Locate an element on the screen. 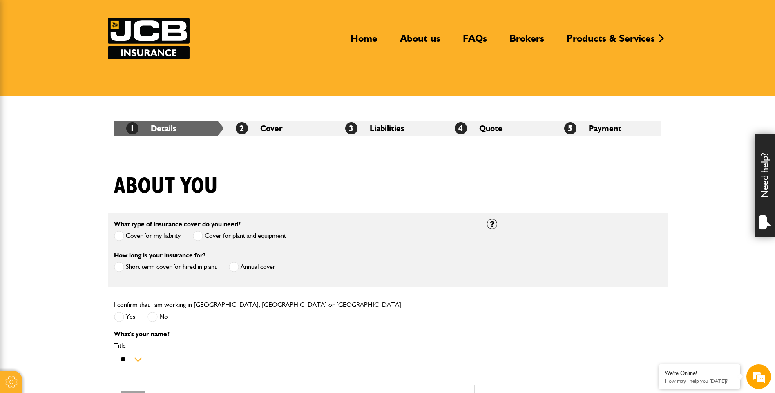 The image size is (775, 393). a: JCB Insurance Services is located at coordinates (149, 38).